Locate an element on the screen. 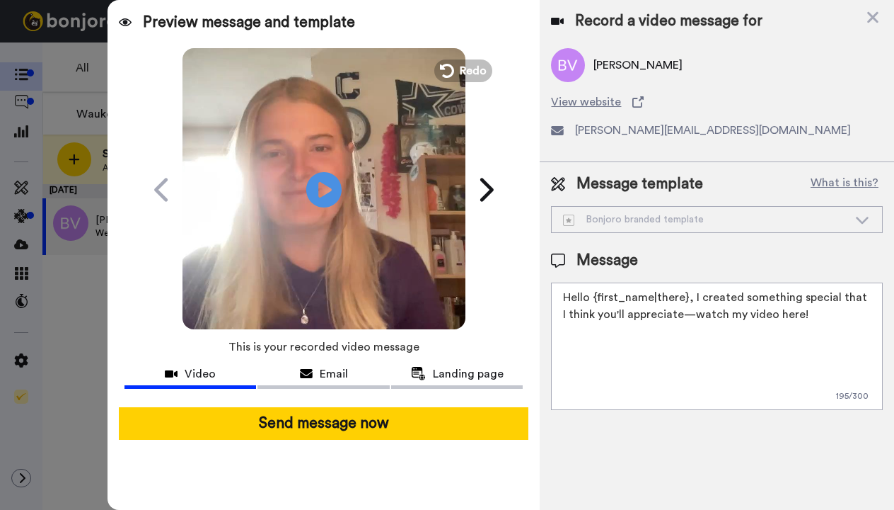  a: View website is located at coordinates (717, 102).